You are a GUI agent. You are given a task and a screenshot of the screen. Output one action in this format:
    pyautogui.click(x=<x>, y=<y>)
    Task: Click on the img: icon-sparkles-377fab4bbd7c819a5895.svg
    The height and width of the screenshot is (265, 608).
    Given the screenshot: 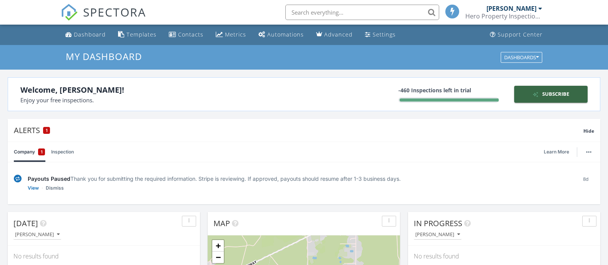 What is the action you would take?
    pyautogui.click(x=537, y=94)
    